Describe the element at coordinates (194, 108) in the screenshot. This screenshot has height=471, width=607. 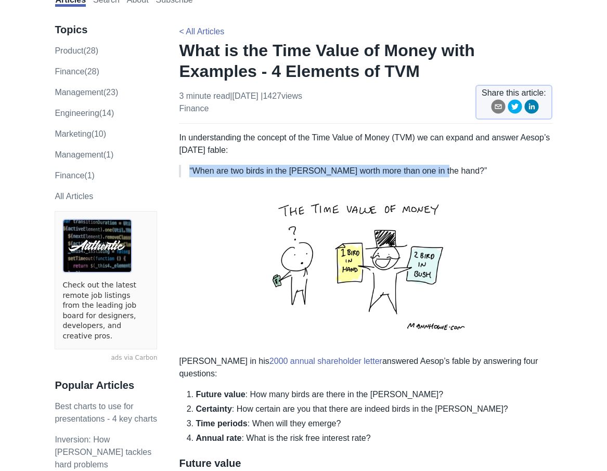
I see `a: finance` at that location.